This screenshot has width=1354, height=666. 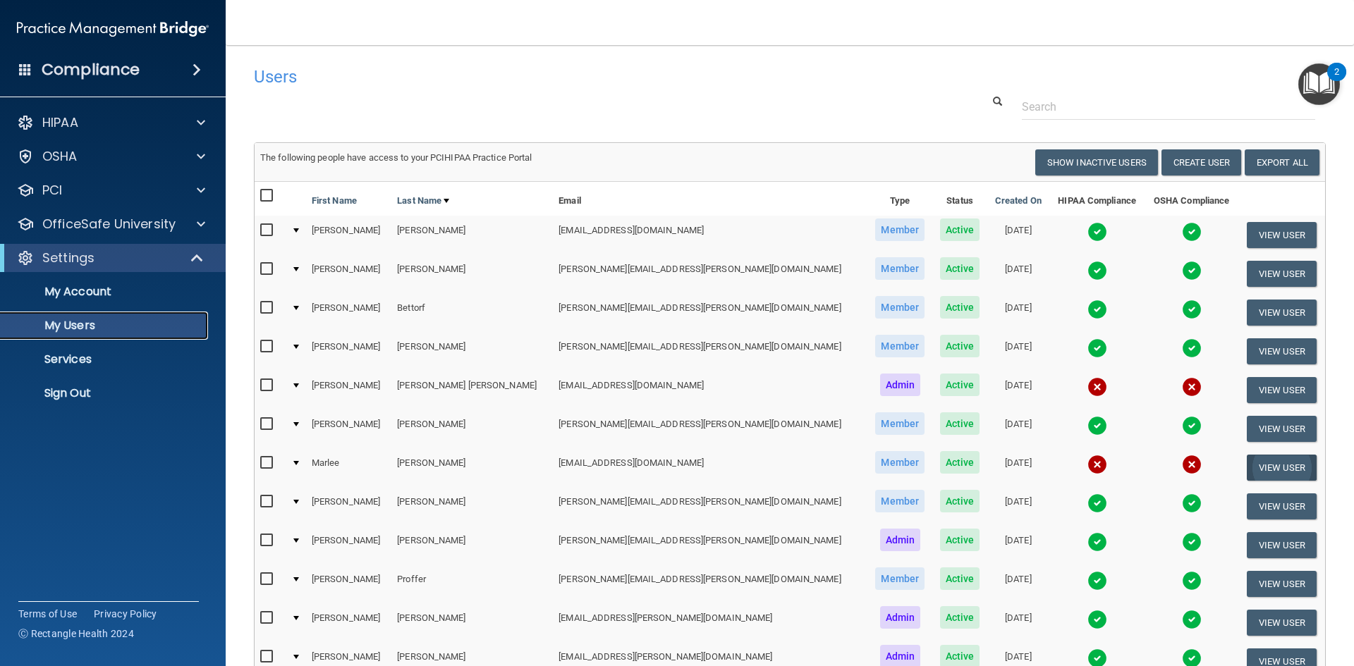 I want to click on p: PCI, so click(x=52, y=190).